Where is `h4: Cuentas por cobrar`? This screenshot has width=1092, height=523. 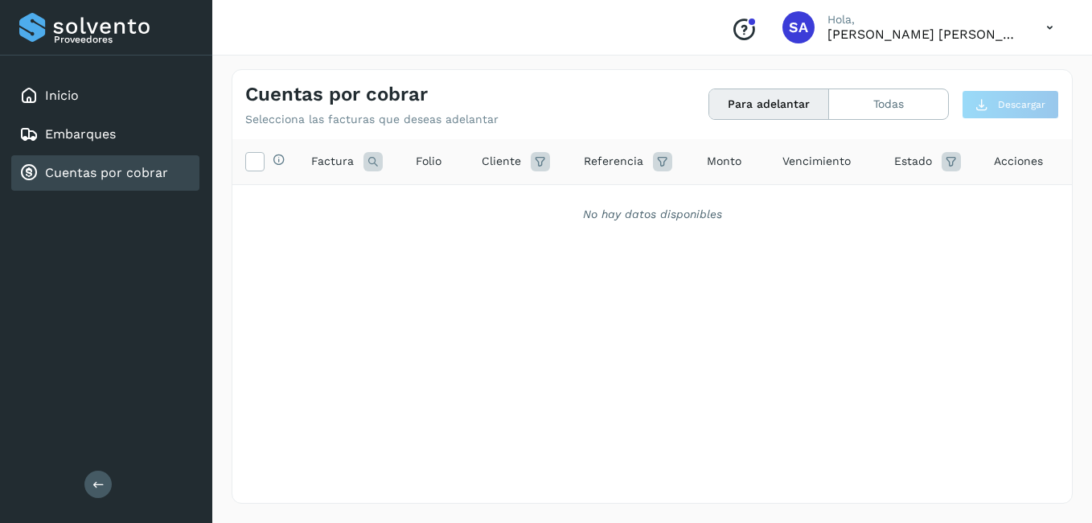 h4: Cuentas por cobrar is located at coordinates (336, 94).